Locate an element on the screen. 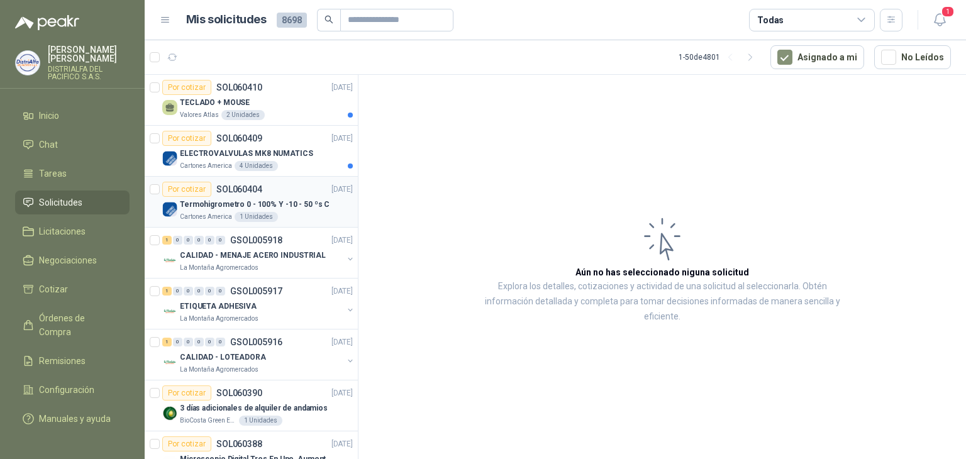 The image size is (966, 459). button: Asignado a mi is located at coordinates (817, 57).